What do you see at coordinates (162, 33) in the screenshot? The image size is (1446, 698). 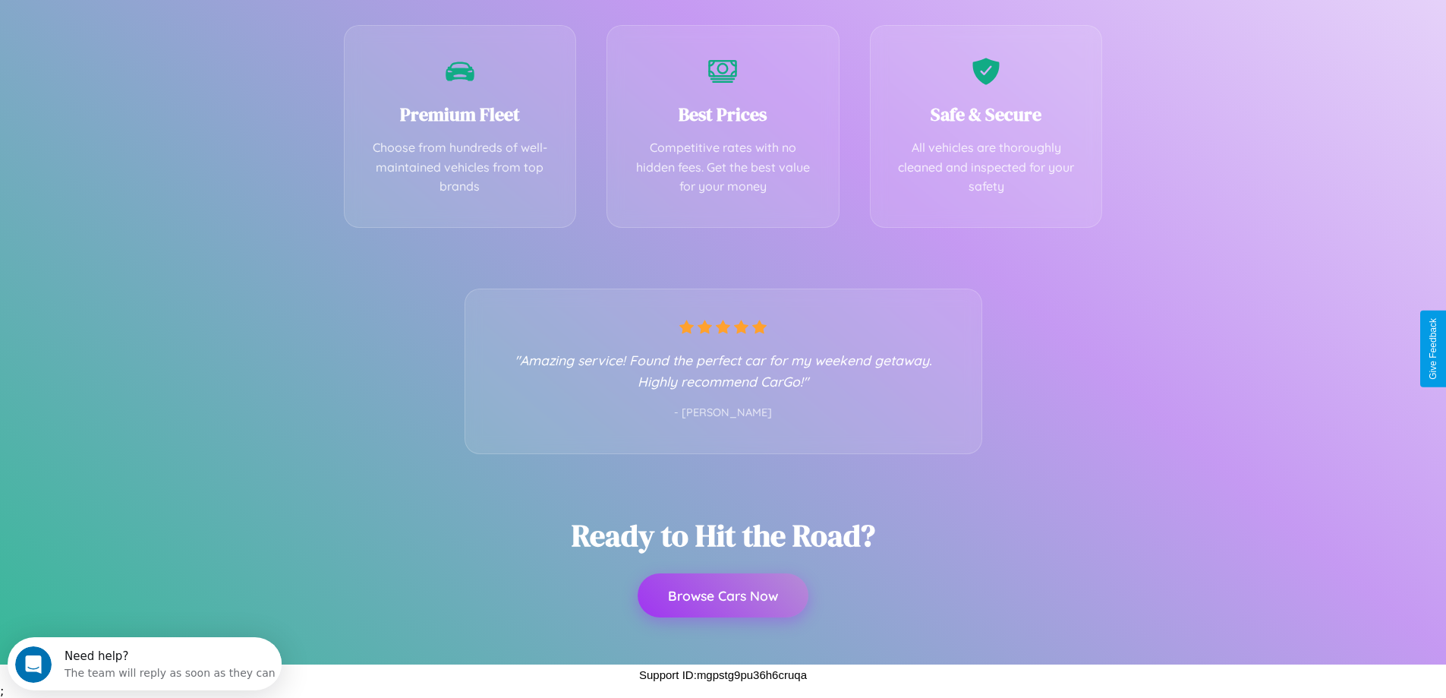 I see `div: The team will reply as soon as they can` at bounding box center [162, 33].